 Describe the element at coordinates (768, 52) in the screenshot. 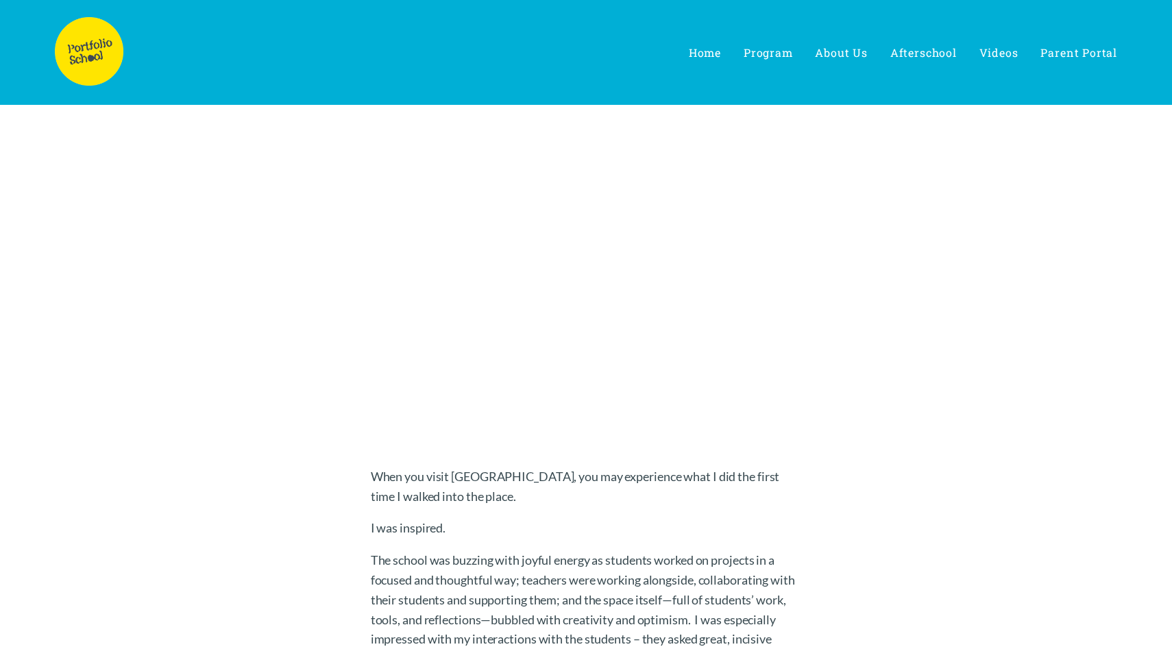

I see `span: Program` at that location.